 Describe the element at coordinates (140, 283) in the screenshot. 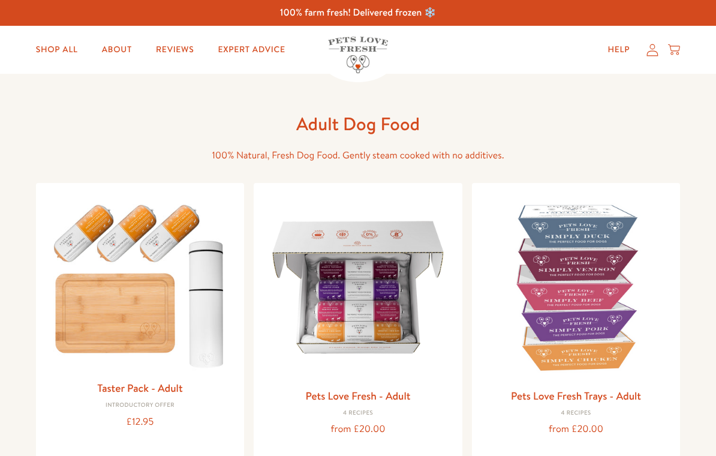

I see `img: Taster Pack - Adult` at that location.